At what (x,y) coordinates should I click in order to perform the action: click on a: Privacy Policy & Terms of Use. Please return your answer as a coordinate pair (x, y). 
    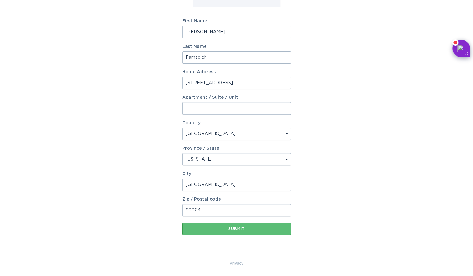
    Looking at the image, I should click on (237, 264).